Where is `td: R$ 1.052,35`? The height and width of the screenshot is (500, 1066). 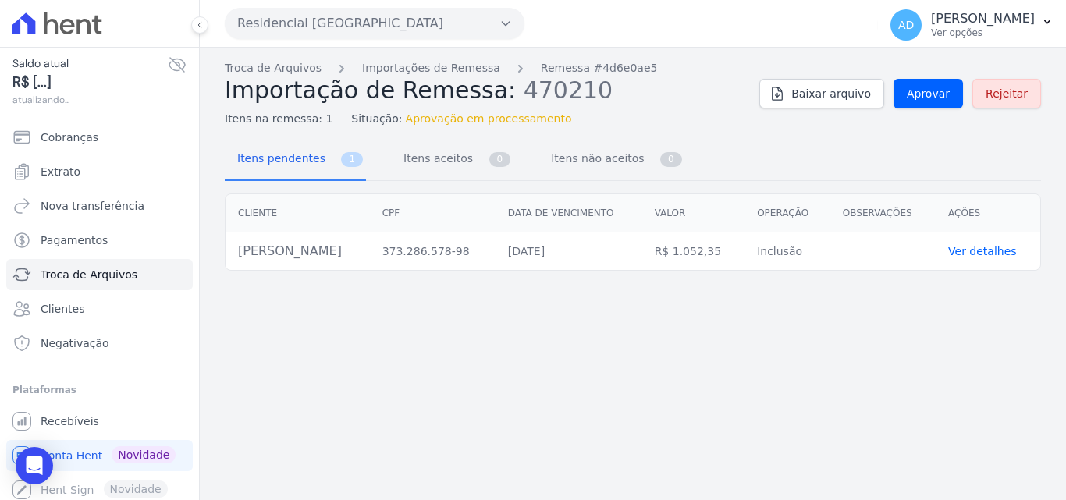
td: R$ 1.052,35 is located at coordinates (693, 251).